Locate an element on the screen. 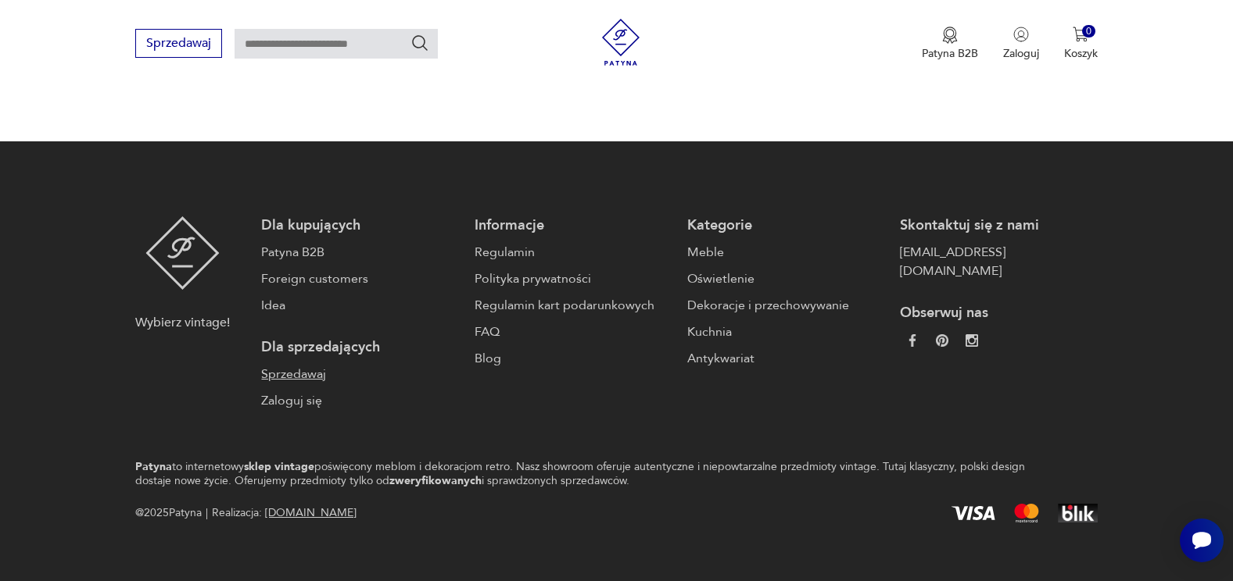 The image size is (1233, 581). p: Zaloguj is located at coordinates (1021, 53).